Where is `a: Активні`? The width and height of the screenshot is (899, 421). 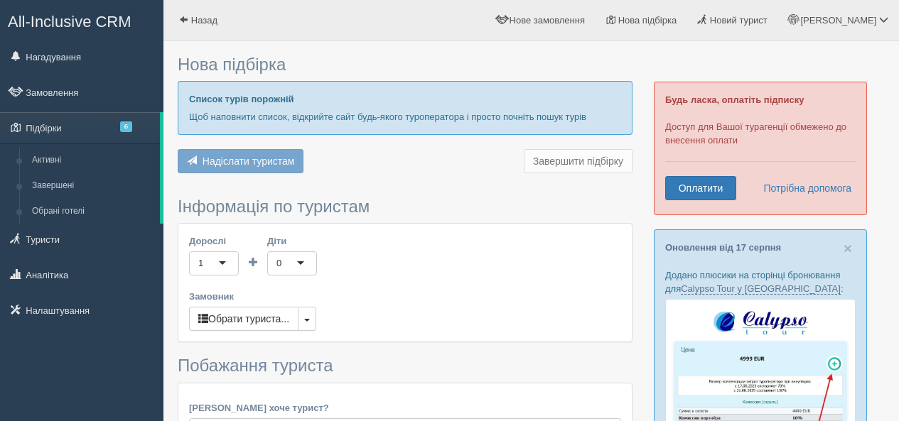 a: Активні is located at coordinates (92, 161).